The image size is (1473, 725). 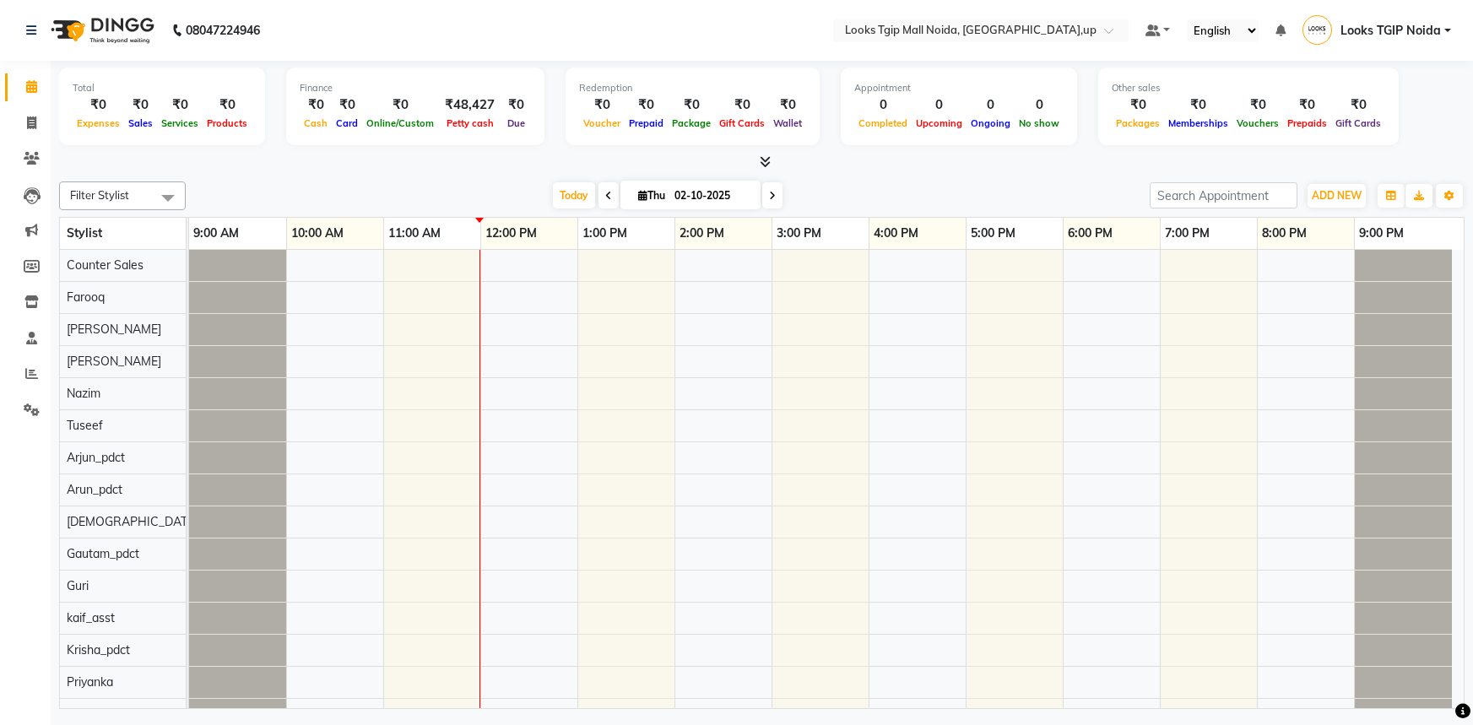 What do you see at coordinates (470, 123) in the screenshot?
I see `span: Petty cash` at bounding box center [470, 123].